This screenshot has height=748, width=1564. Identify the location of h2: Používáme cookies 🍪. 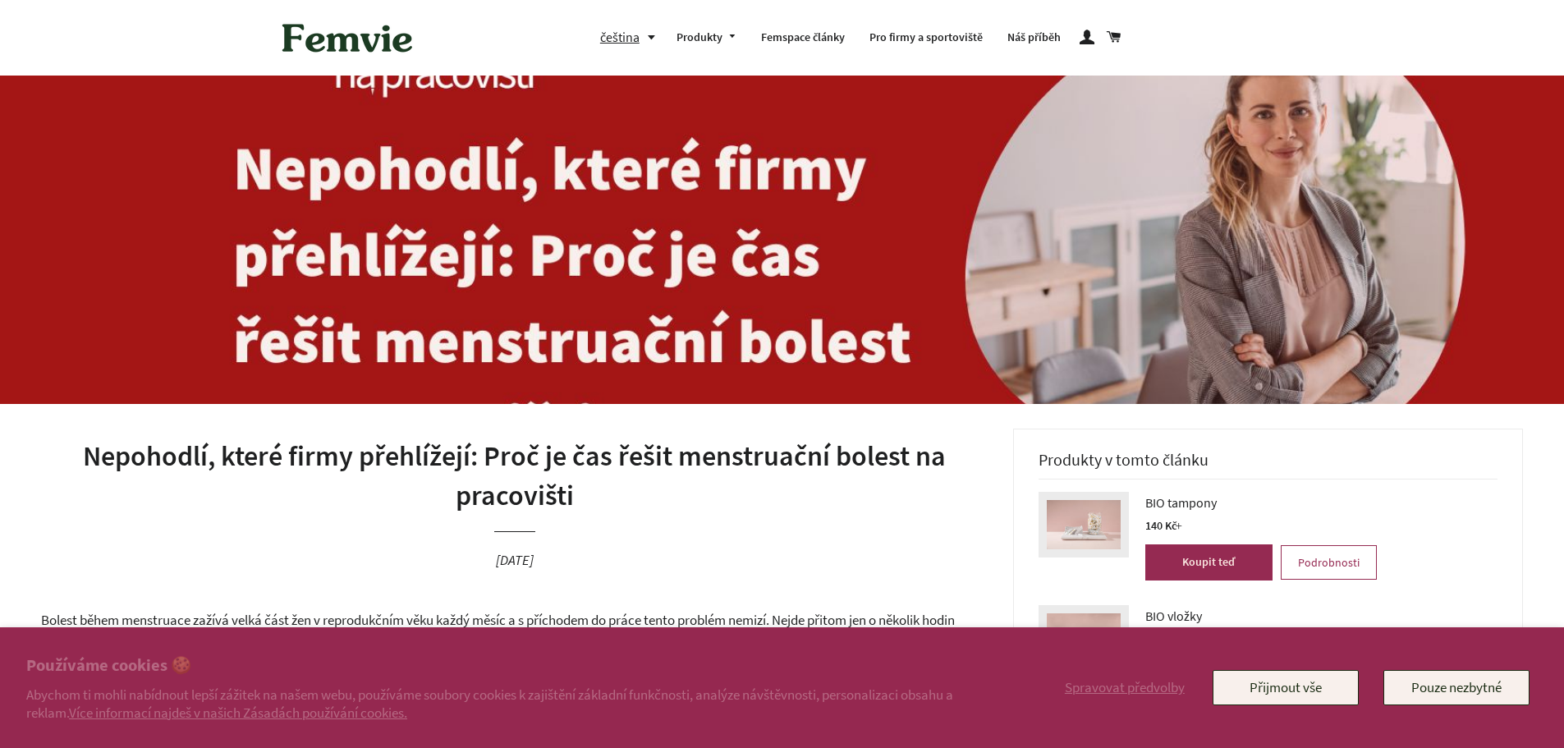
(506, 665).